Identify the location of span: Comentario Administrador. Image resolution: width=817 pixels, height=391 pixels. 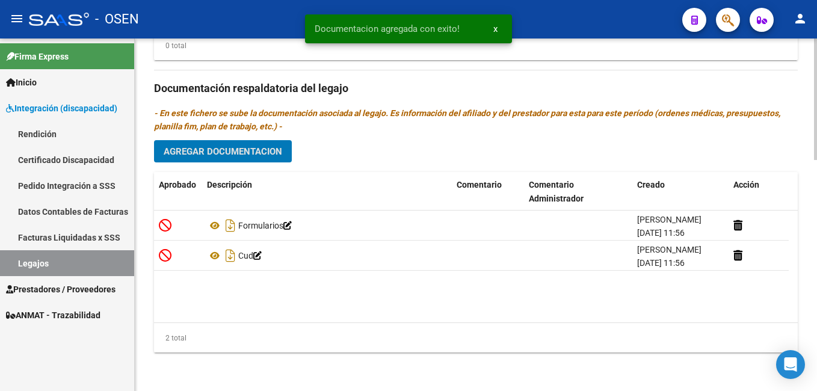
(556, 191).